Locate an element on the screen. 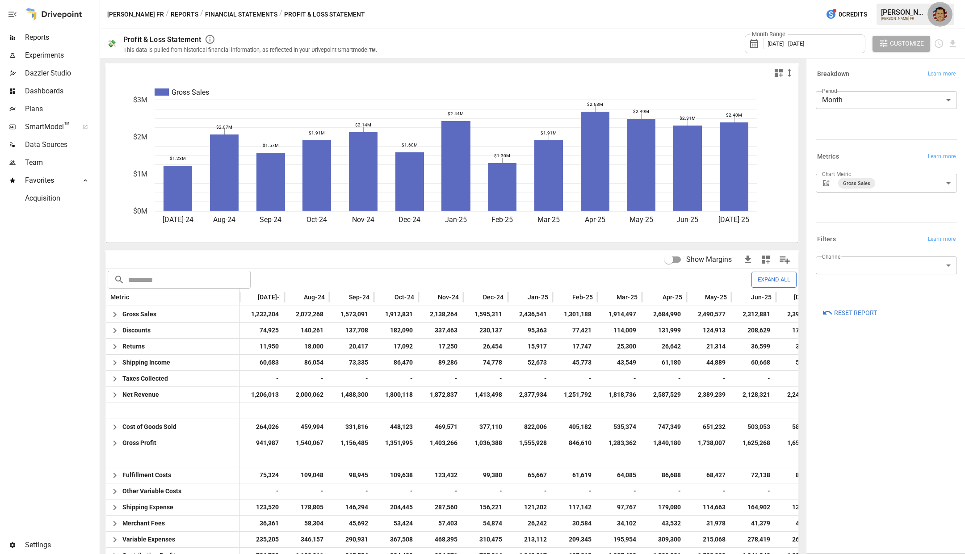 The width and height of the screenshot is (965, 554). text: $2.44M is located at coordinates (456, 113).